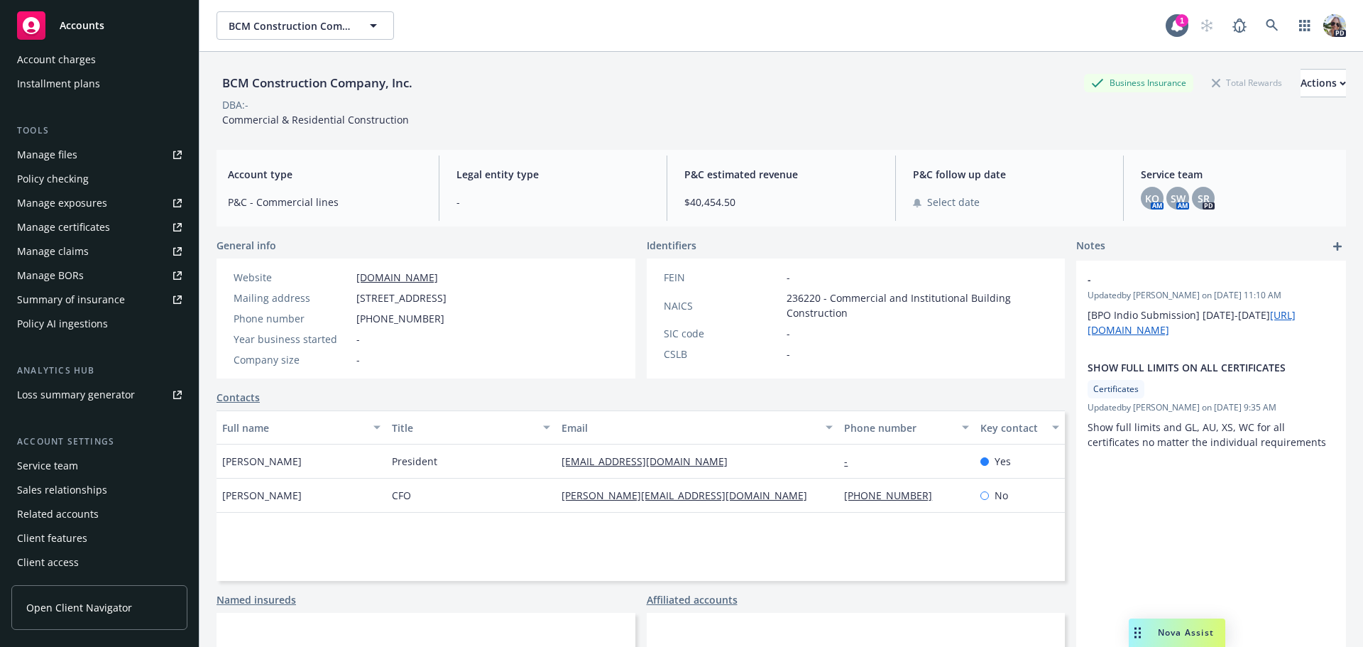 The height and width of the screenshot is (647, 1363). I want to click on span: KO, so click(1152, 198).